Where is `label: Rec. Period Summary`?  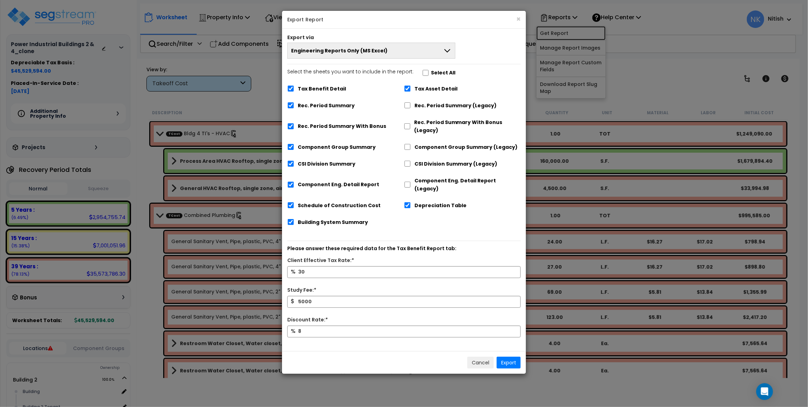
label: Rec. Period Summary is located at coordinates (326, 106).